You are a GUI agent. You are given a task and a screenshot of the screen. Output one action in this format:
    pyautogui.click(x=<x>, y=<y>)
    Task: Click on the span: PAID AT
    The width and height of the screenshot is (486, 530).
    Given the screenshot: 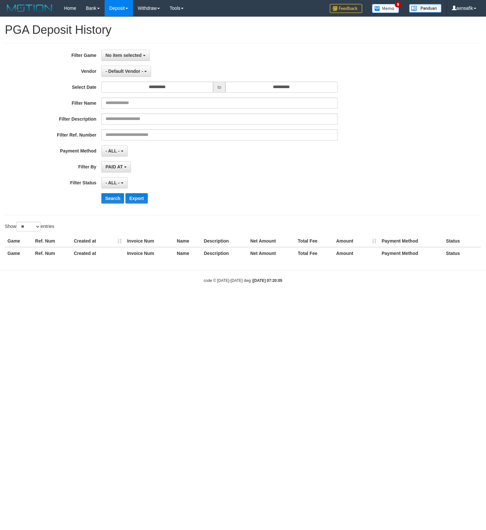 What is the action you would take?
    pyautogui.click(x=114, y=167)
    